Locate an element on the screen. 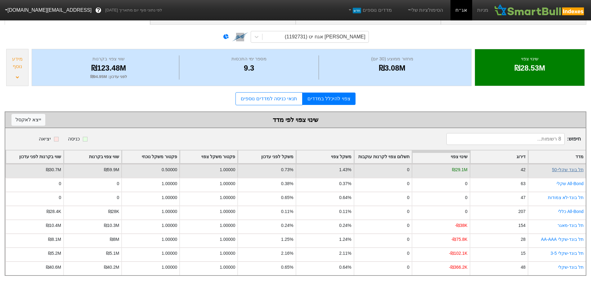 The width and height of the screenshot is (591, 282). a: All-Bond שקלי is located at coordinates (570, 184).